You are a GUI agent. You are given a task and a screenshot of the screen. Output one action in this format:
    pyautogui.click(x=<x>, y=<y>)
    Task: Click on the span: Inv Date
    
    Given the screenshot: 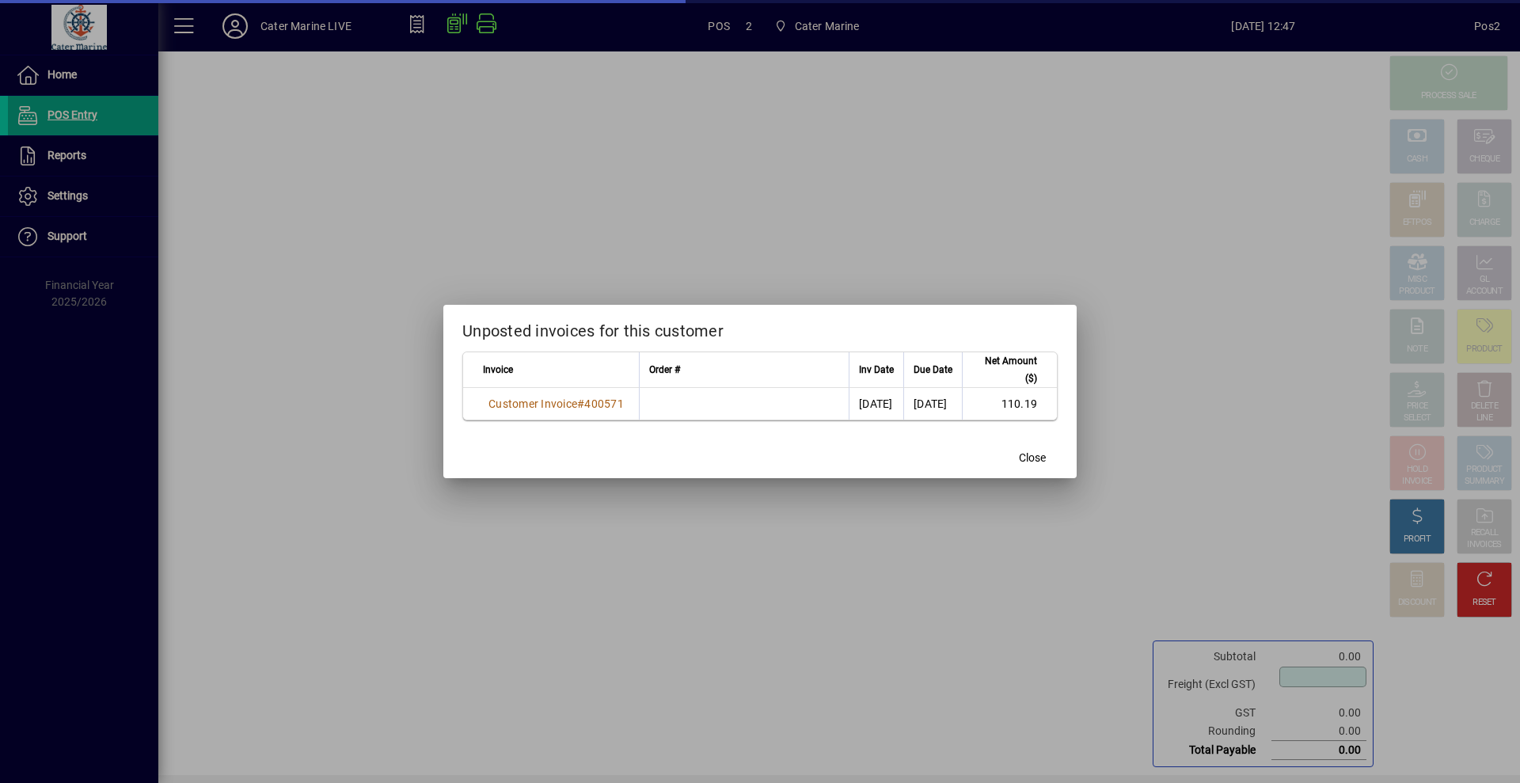 What is the action you would take?
    pyautogui.click(x=877, y=370)
    